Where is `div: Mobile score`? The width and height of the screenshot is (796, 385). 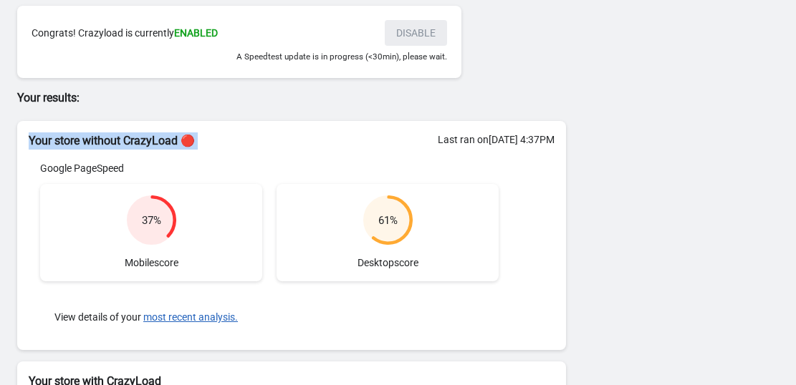 div: Mobile score is located at coordinates (151, 233).